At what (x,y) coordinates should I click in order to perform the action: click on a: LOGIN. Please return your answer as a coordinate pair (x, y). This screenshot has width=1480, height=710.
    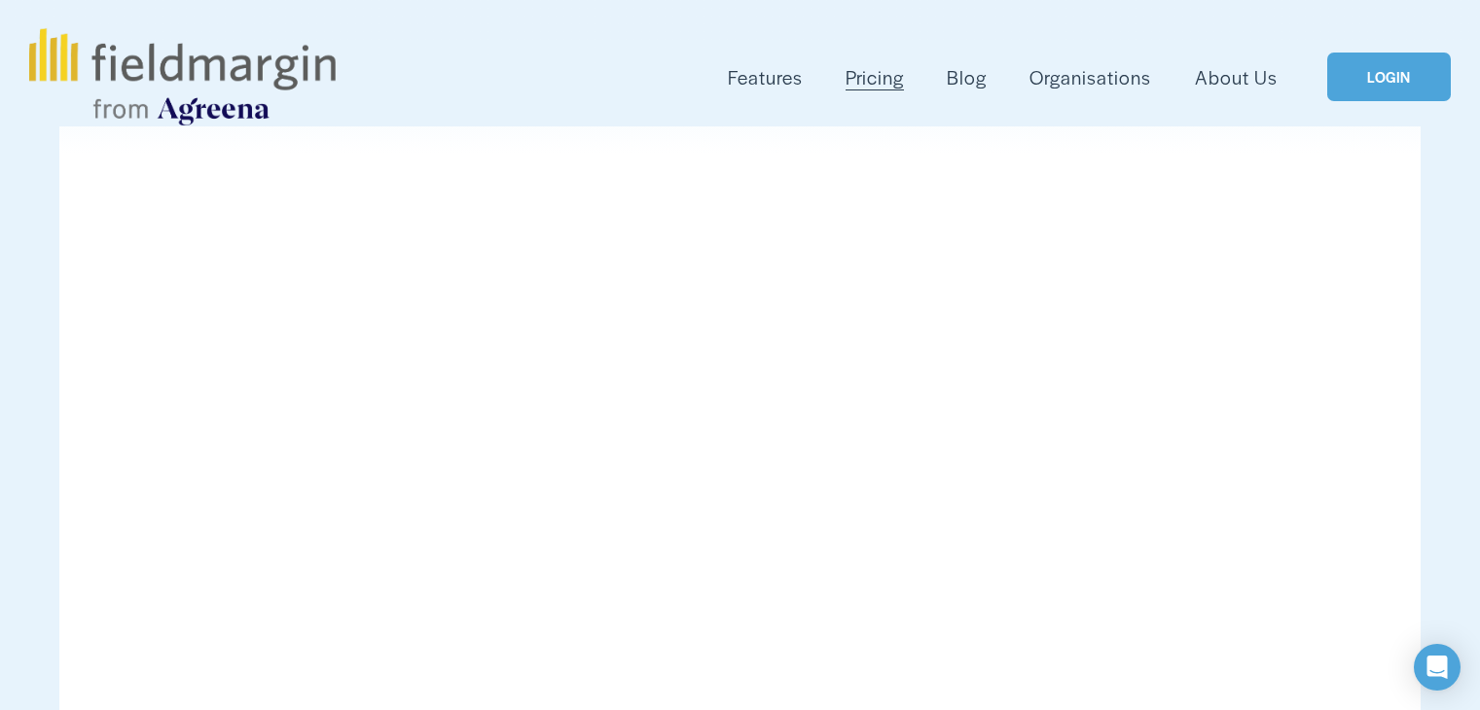
    Looking at the image, I should click on (1388, 77).